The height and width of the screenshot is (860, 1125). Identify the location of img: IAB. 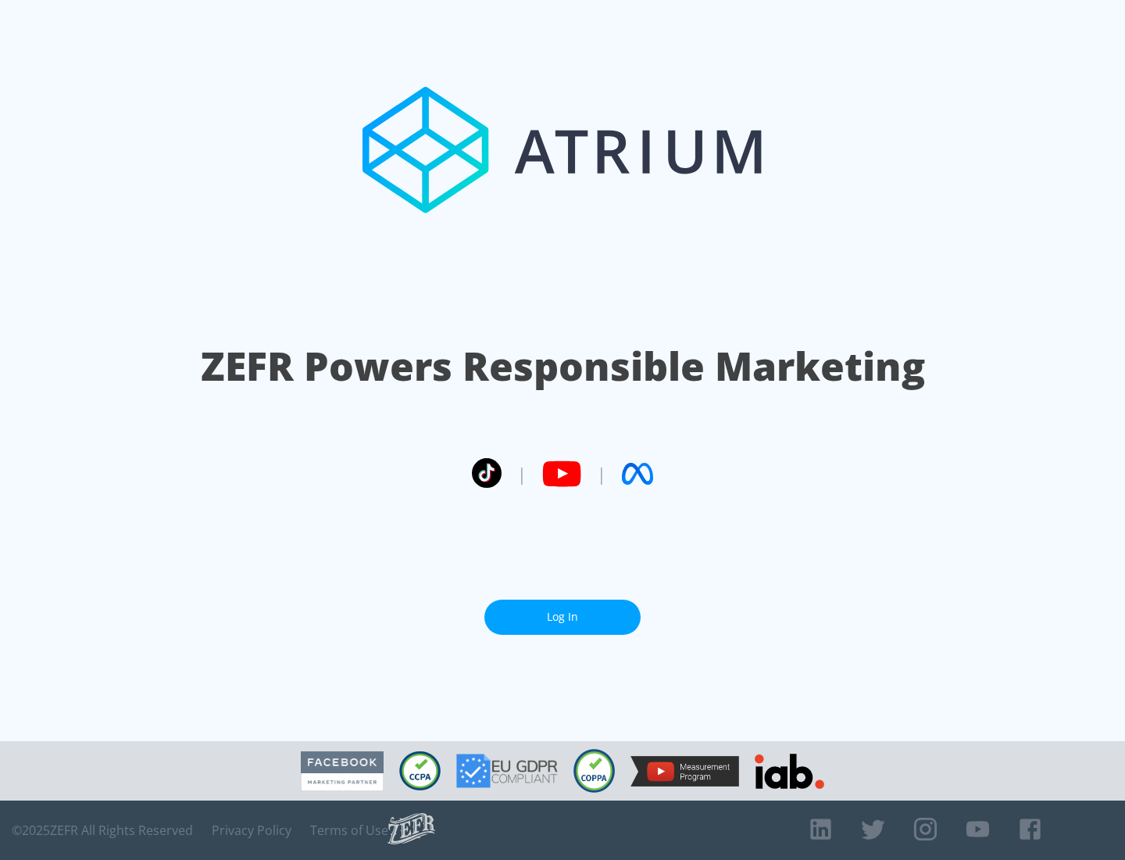
(789, 770).